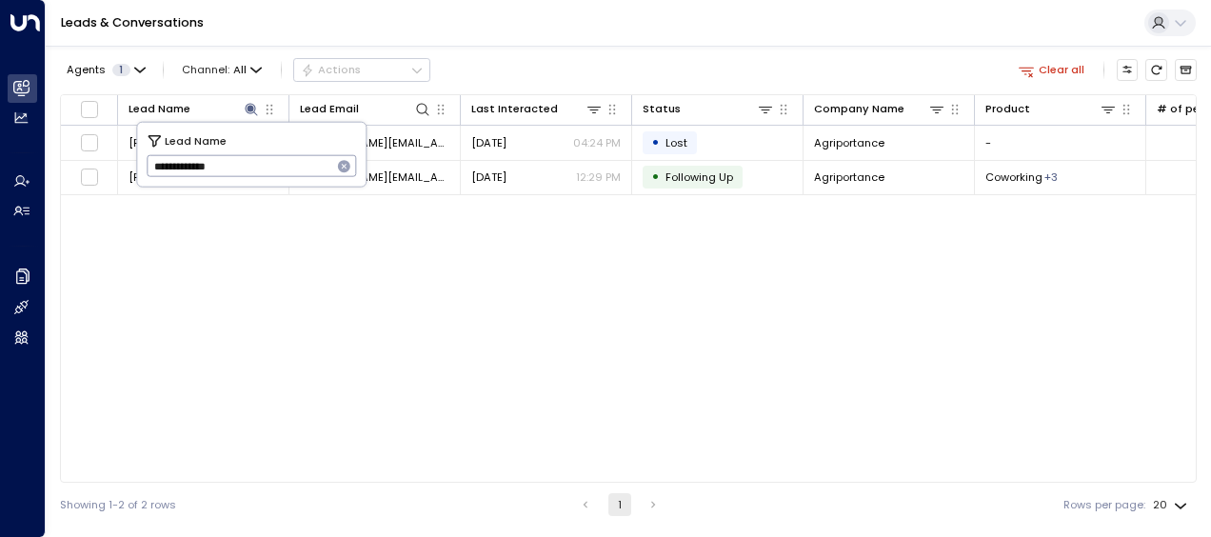 The width and height of the screenshot is (1211, 537). Describe the element at coordinates (598, 177) in the screenshot. I see `p: 12:29 PM` at that location.